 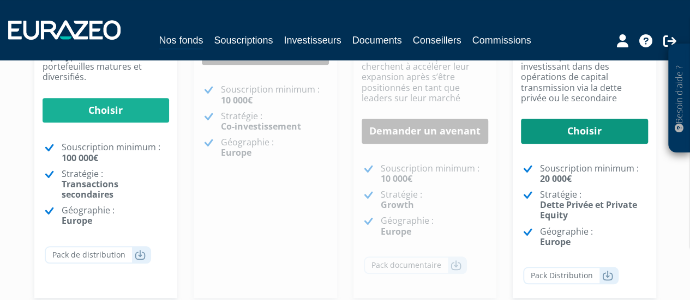 What do you see at coordinates (261, 126) in the screenshot?
I see `strong: Co-investissement` at bounding box center [261, 126].